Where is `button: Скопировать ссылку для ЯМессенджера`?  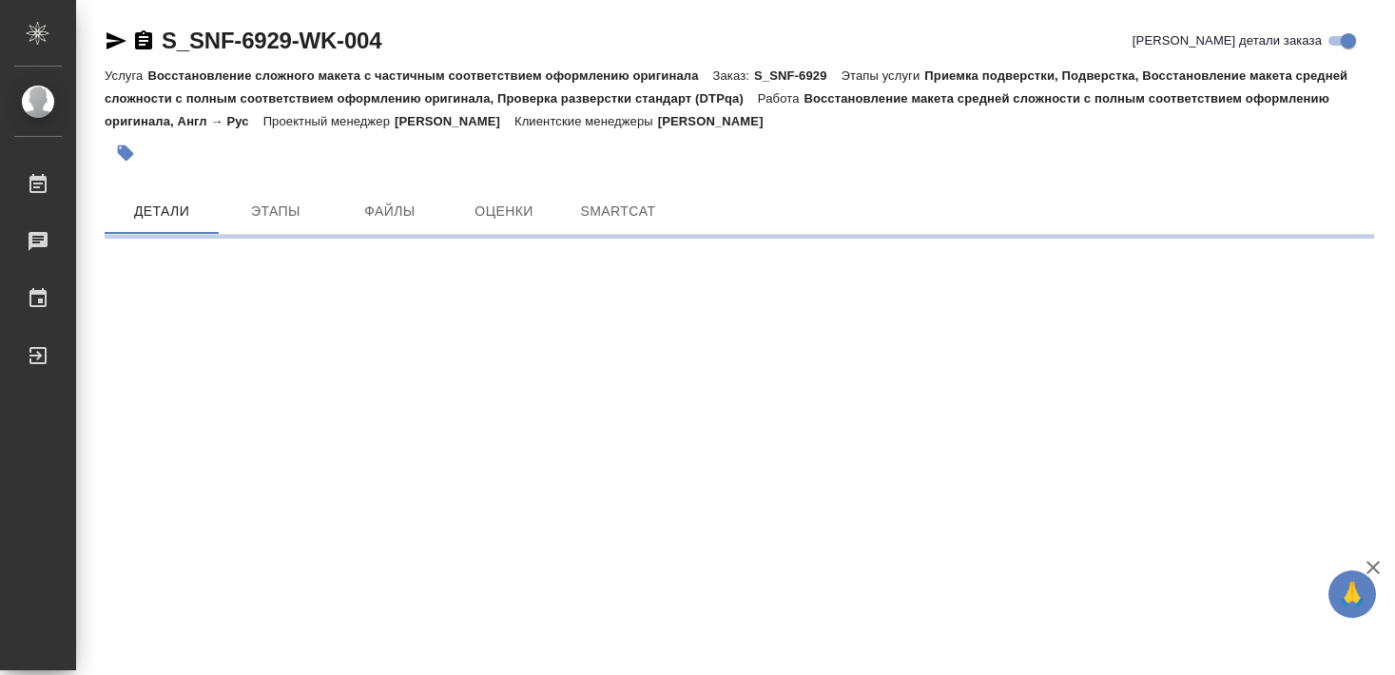
button: Скопировать ссылку для ЯМессенджера is located at coordinates (116, 41).